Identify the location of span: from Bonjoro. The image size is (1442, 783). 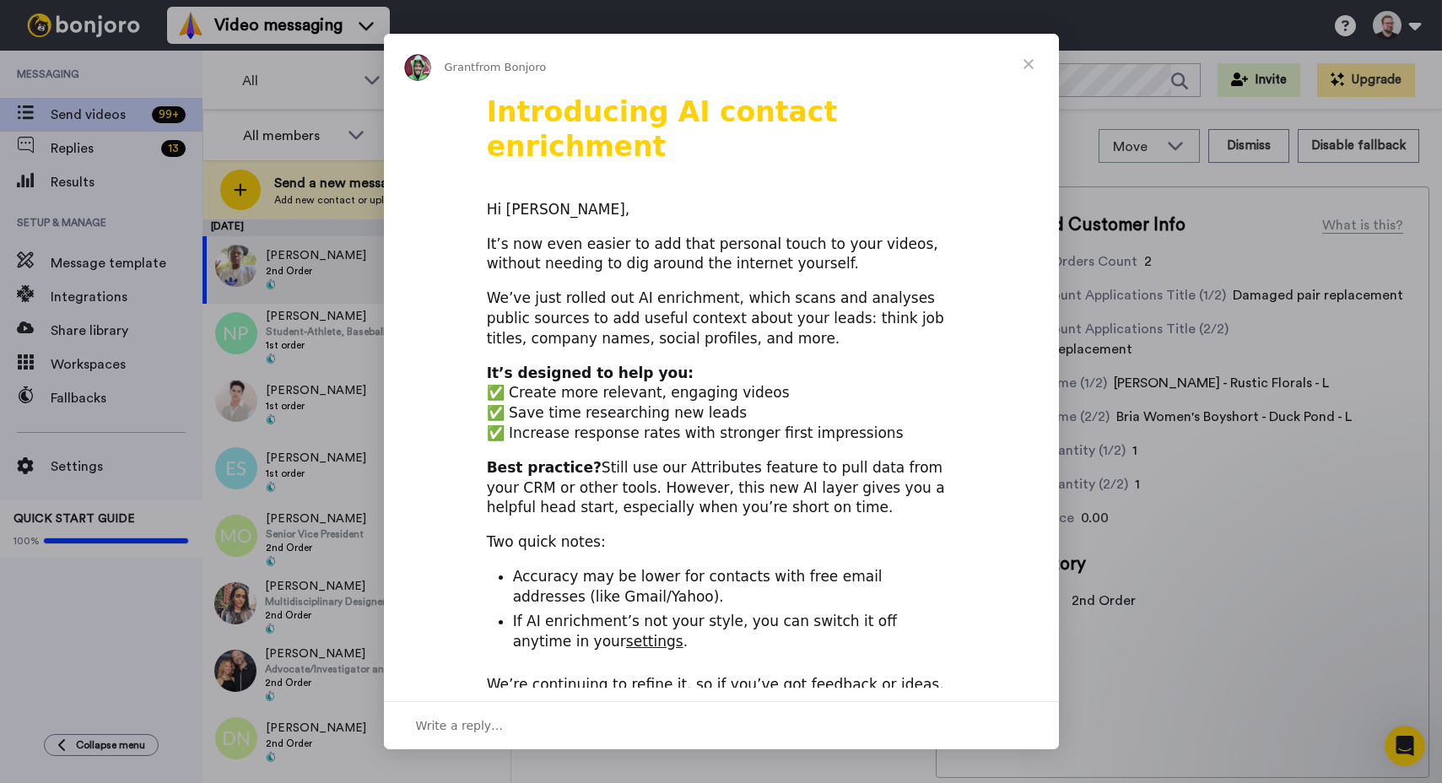
(511, 67).